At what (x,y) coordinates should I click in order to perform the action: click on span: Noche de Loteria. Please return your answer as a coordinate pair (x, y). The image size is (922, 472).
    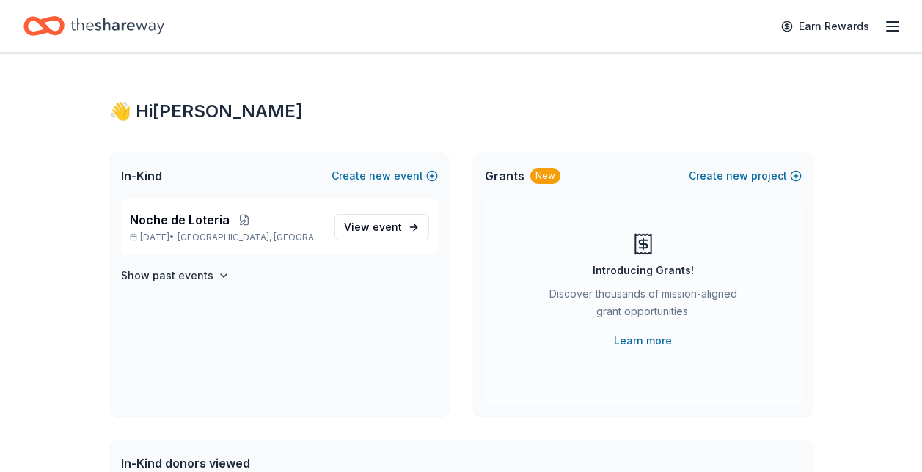
    Looking at the image, I should click on (180, 220).